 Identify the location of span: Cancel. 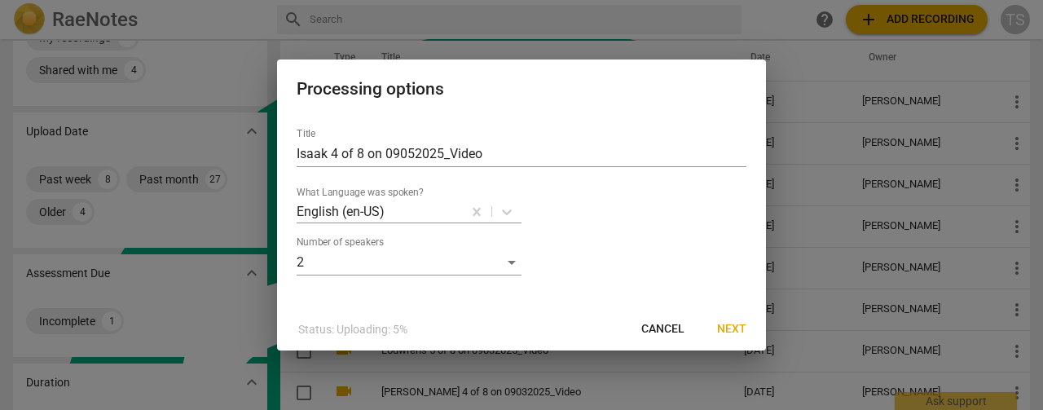
(662, 329).